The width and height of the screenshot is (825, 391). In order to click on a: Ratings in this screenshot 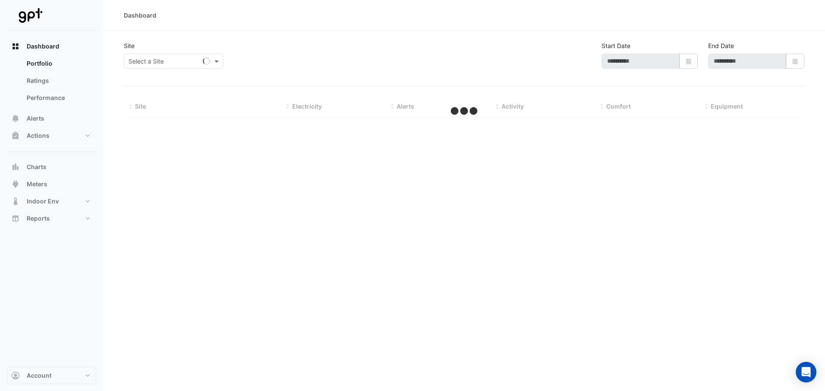, I will do `click(58, 81)`.